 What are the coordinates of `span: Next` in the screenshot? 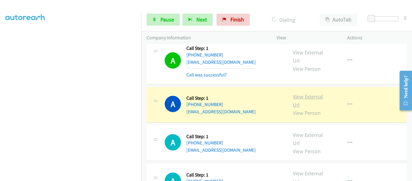 It's located at (202, 19).